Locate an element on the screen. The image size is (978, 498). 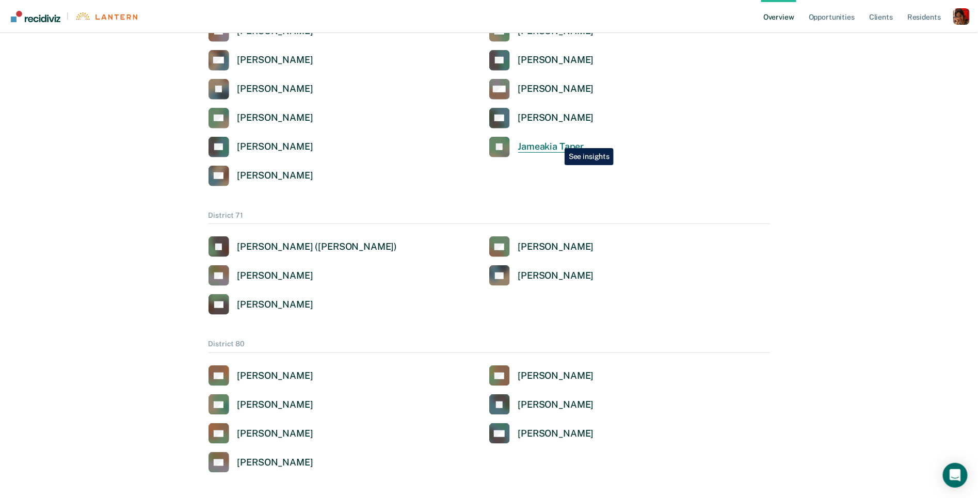
div: Open Intercom Messenger is located at coordinates (956, 475).